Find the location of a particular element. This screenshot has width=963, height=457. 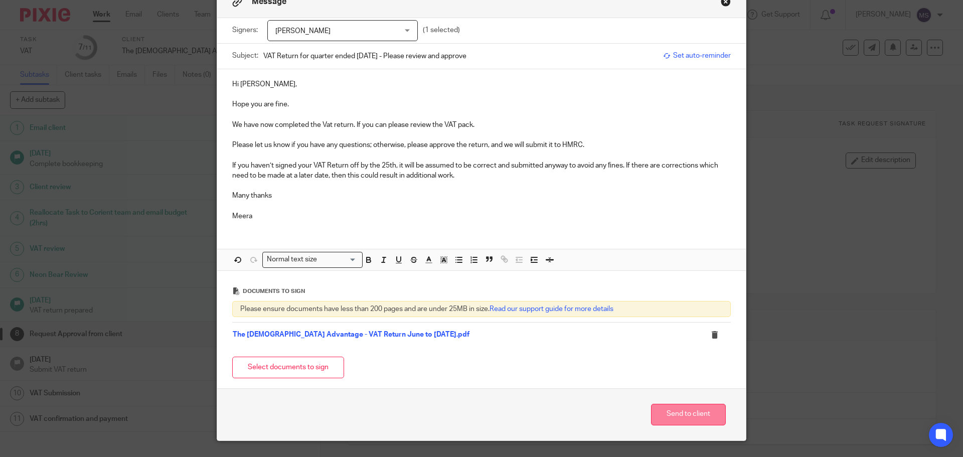

span: Documents to sign is located at coordinates (274, 291).